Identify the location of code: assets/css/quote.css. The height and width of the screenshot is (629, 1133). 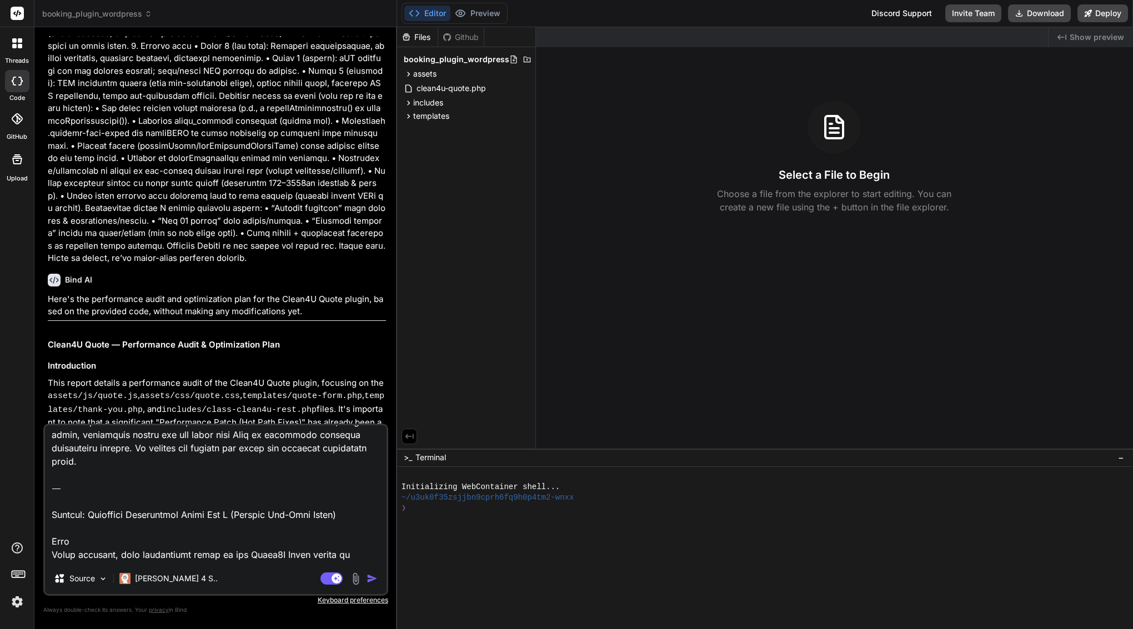
(190, 396).